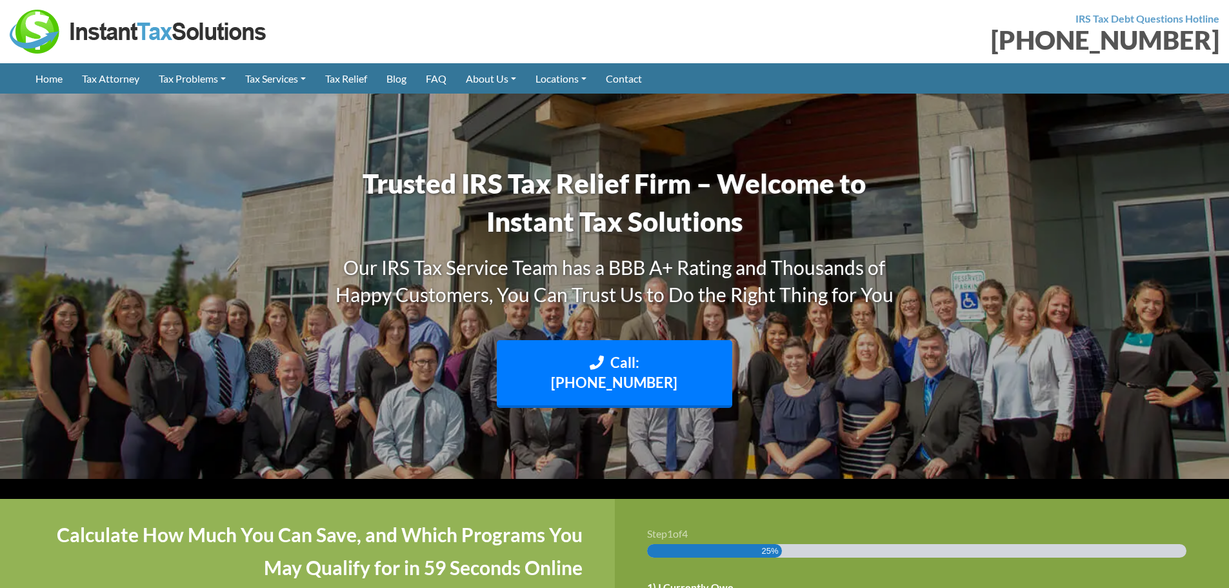  What do you see at coordinates (670, 533) in the screenshot?
I see `span: 1` at bounding box center [670, 533].